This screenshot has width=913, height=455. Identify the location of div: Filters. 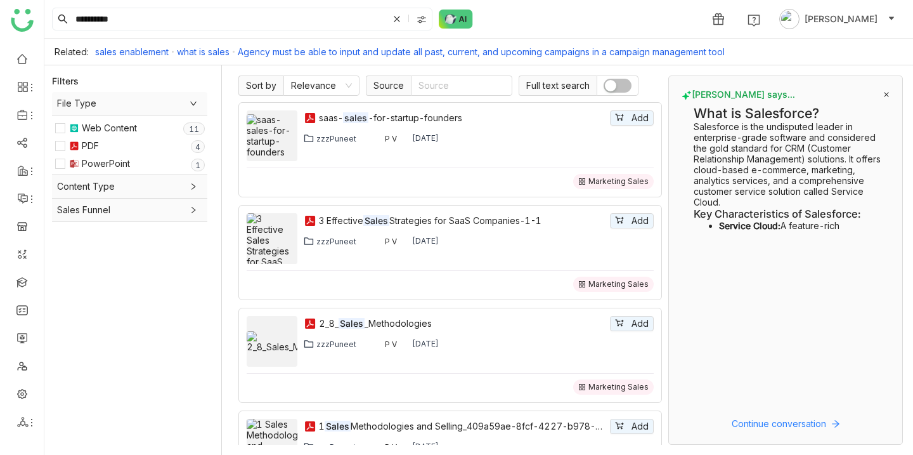
(65, 81).